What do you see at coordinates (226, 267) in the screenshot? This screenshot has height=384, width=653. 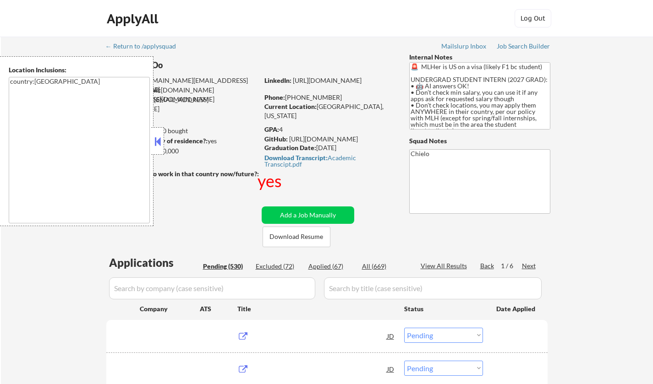 I see `div: Pending (530)` at bounding box center [226, 267].